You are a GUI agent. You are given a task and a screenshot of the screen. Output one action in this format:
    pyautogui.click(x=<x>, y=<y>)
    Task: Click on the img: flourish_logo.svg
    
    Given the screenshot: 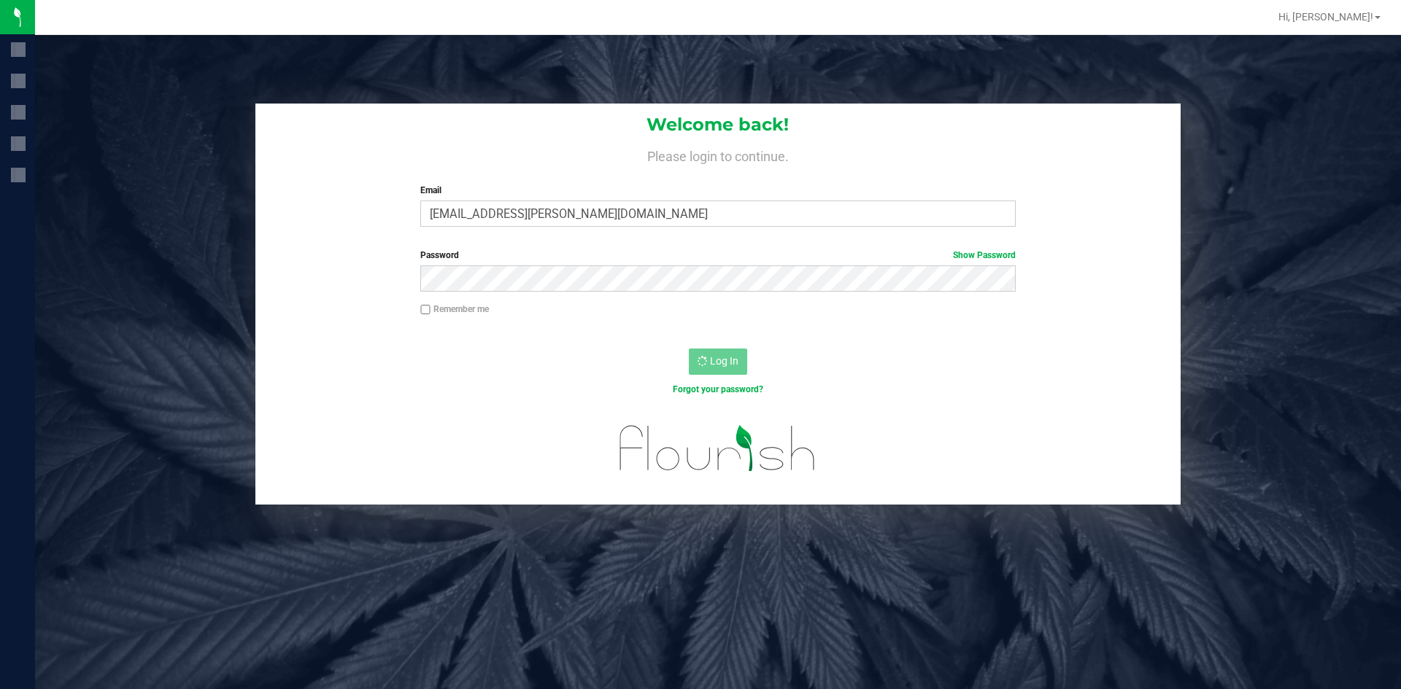 What is the action you would take?
    pyautogui.click(x=717, y=449)
    